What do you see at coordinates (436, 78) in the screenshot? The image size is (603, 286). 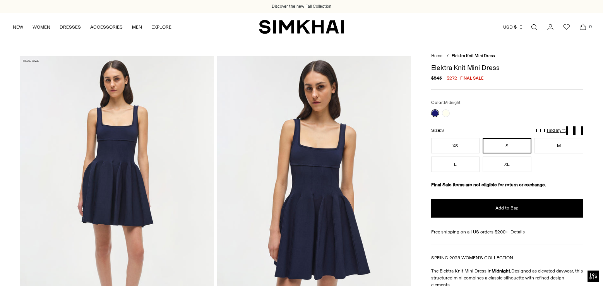 I see `s: $545` at bounding box center [436, 78].